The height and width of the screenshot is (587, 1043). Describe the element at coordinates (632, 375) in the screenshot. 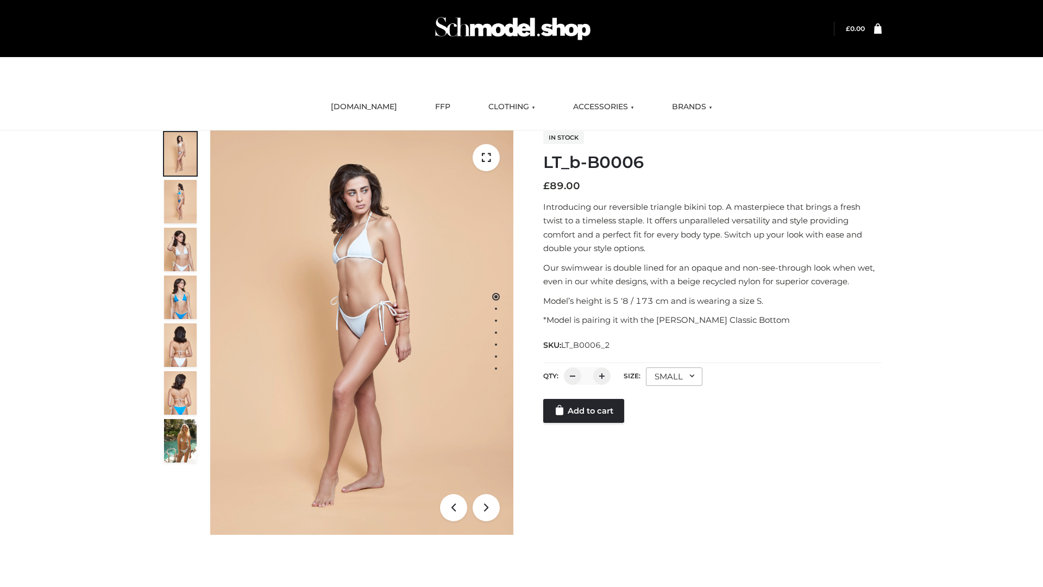

I see `label: Size:` at that location.